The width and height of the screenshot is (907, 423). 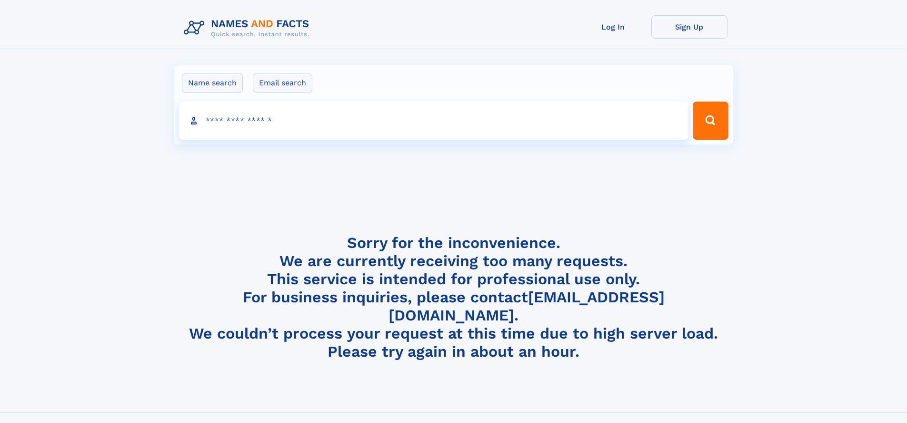 I want to click on a: Log In, so click(x=614, y=27).